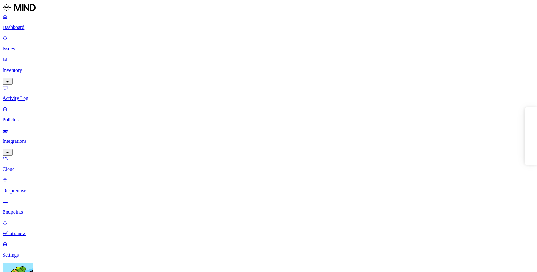  I want to click on a: Inventory, so click(268, 70).